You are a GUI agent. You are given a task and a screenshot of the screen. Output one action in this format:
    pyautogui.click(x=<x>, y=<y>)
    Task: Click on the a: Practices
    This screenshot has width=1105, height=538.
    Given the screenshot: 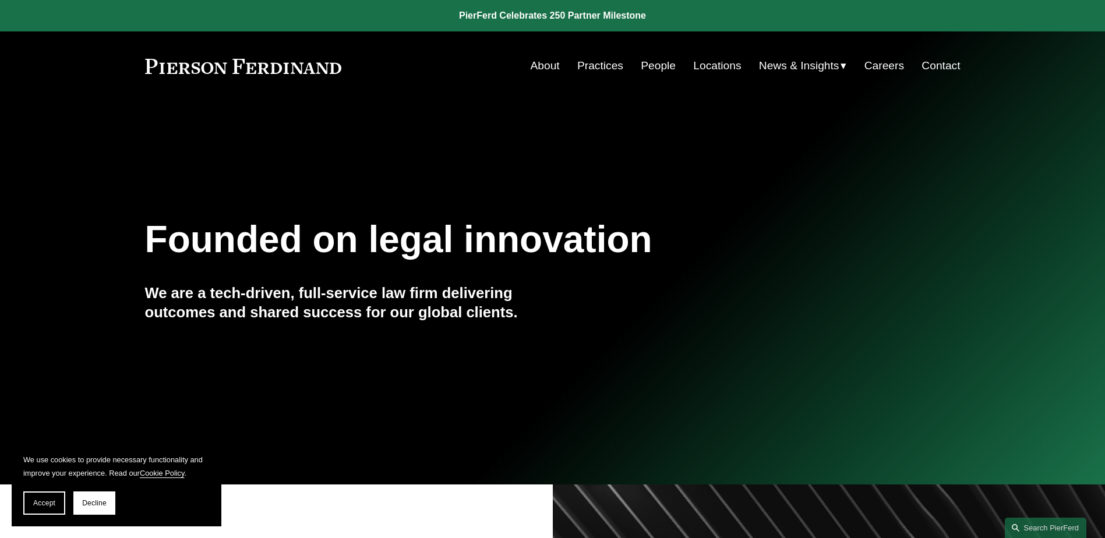 What is the action you would take?
    pyautogui.click(x=600, y=66)
    